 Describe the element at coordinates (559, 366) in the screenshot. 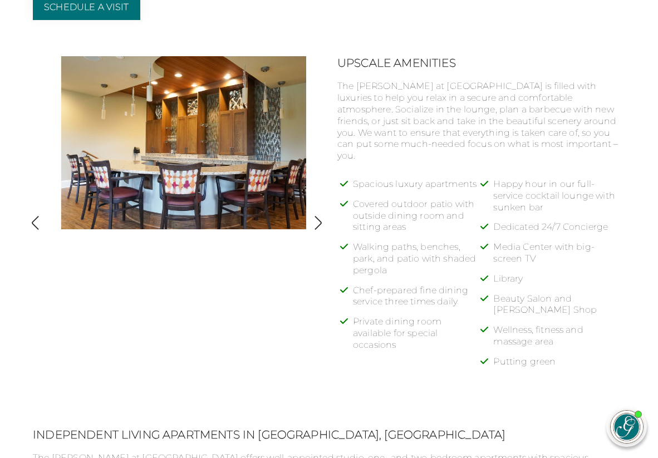

I see `li: Putting green` at that location.